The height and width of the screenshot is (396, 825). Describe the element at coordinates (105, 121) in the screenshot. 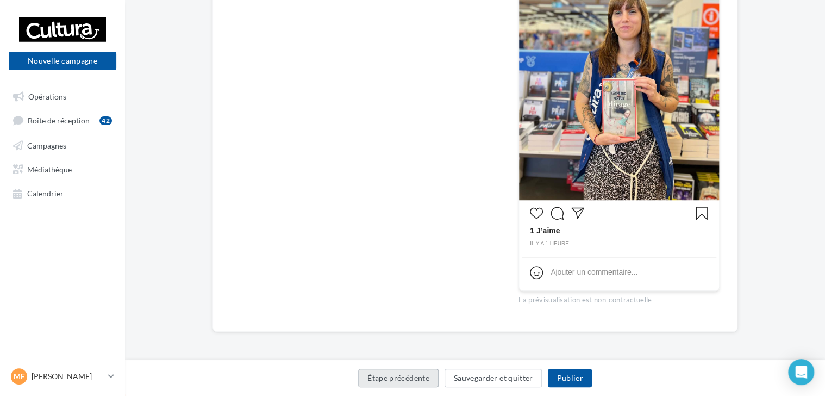

I see `div: 42` at that location.